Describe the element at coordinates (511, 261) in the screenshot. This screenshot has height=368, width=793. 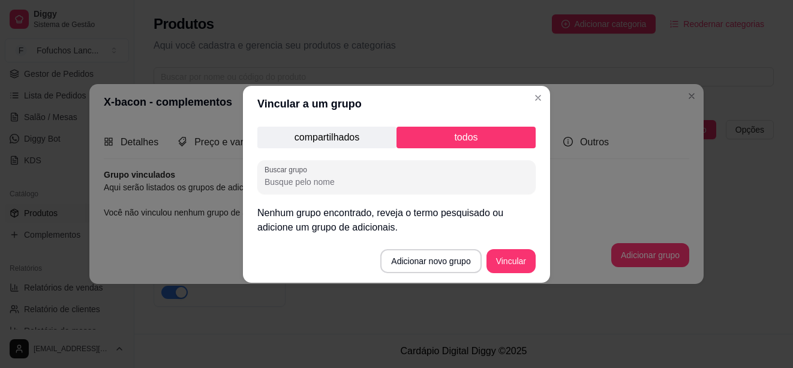
I see `button: Vincular` at that location.